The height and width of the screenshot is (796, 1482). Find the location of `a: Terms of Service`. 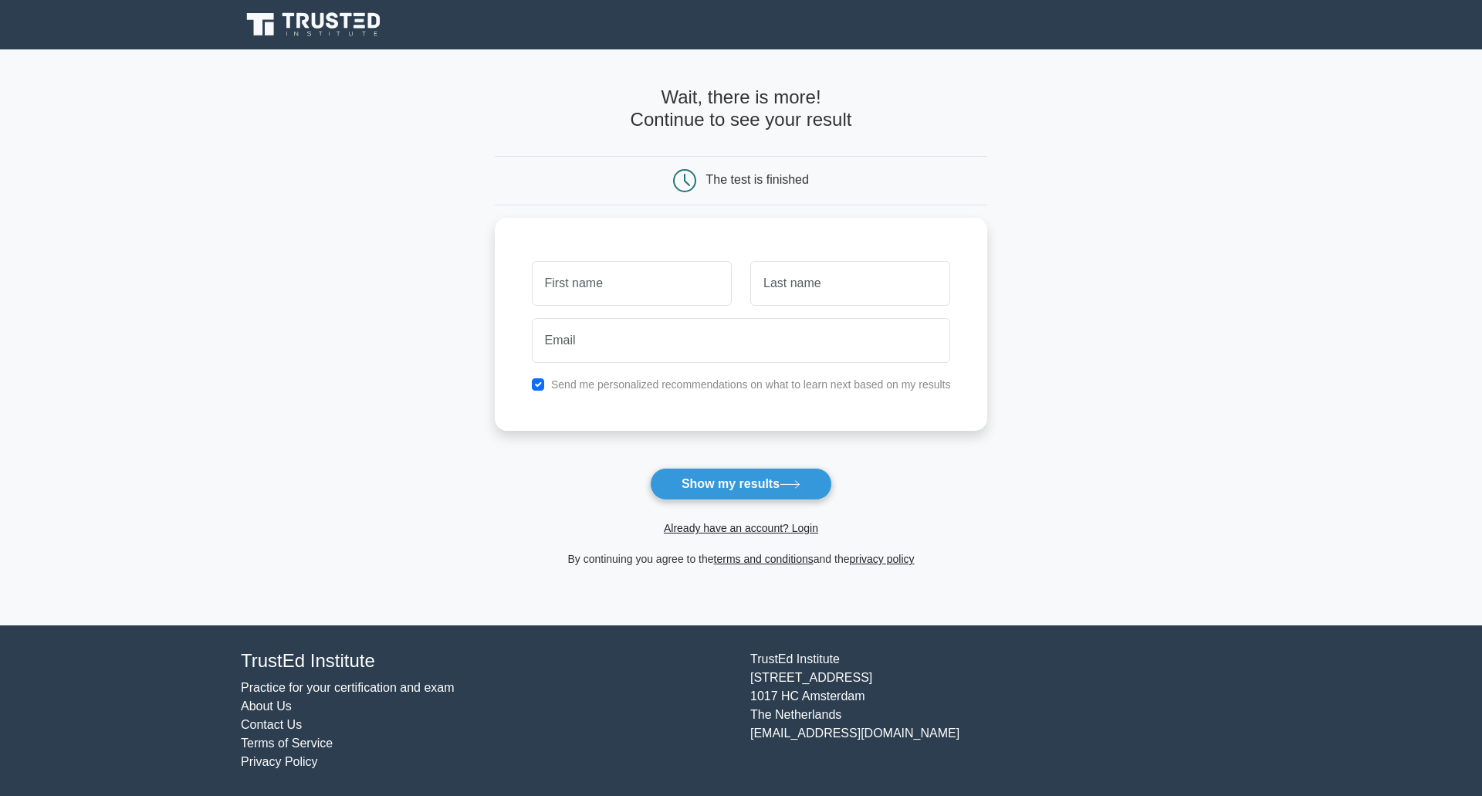

a: Terms of Service is located at coordinates (286, 743).